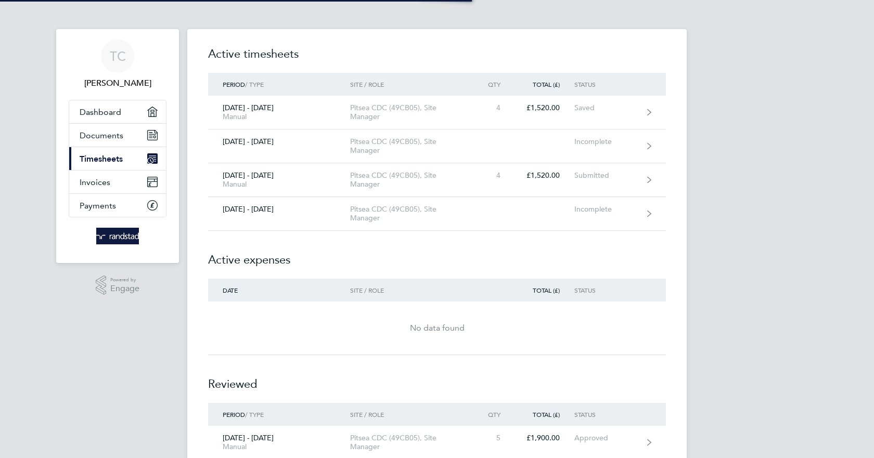  What do you see at coordinates (101, 159) in the screenshot?
I see `span: Timesheets` at bounding box center [101, 159].